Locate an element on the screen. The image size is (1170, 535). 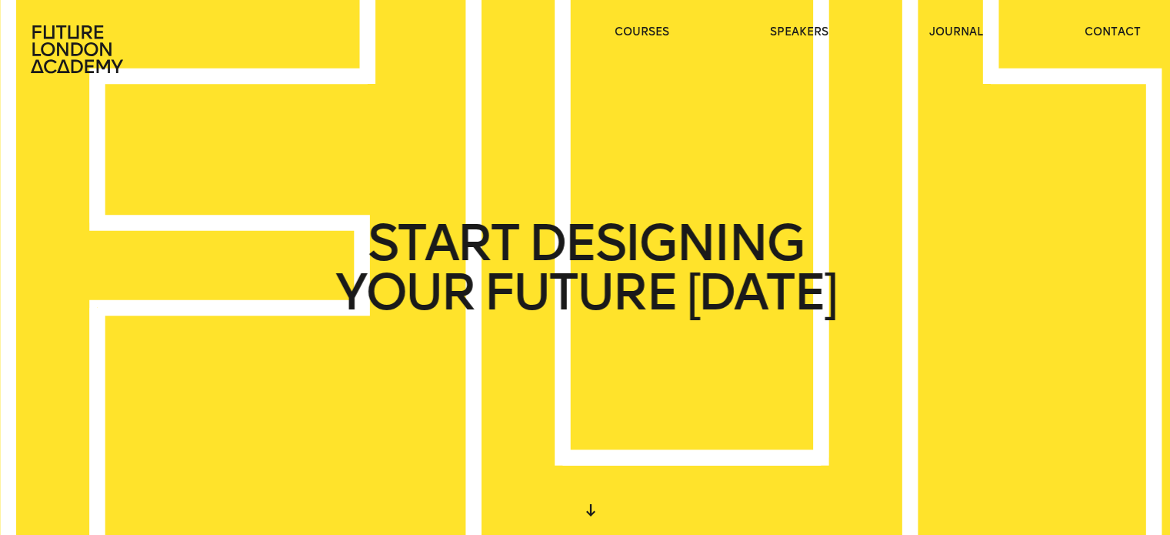
a: speakers is located at coordinates (799, 32).